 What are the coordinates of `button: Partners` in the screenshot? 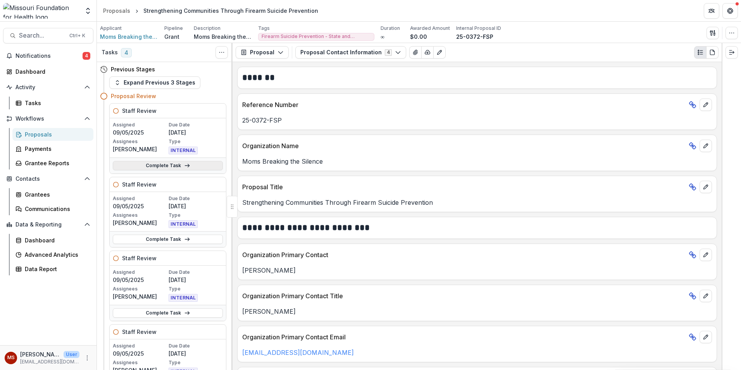 It's located at (712, 11).